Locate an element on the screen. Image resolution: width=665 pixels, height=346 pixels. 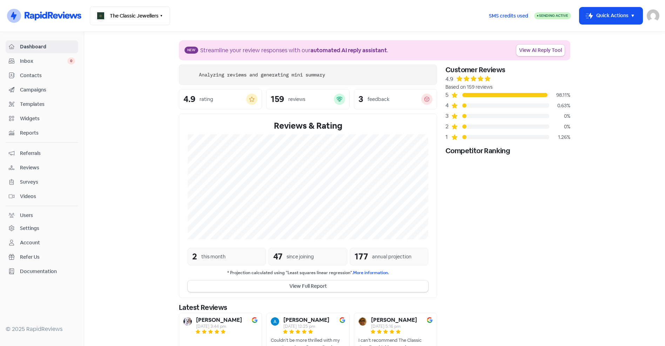
a: Documentation is located at coordinates (42, 271).